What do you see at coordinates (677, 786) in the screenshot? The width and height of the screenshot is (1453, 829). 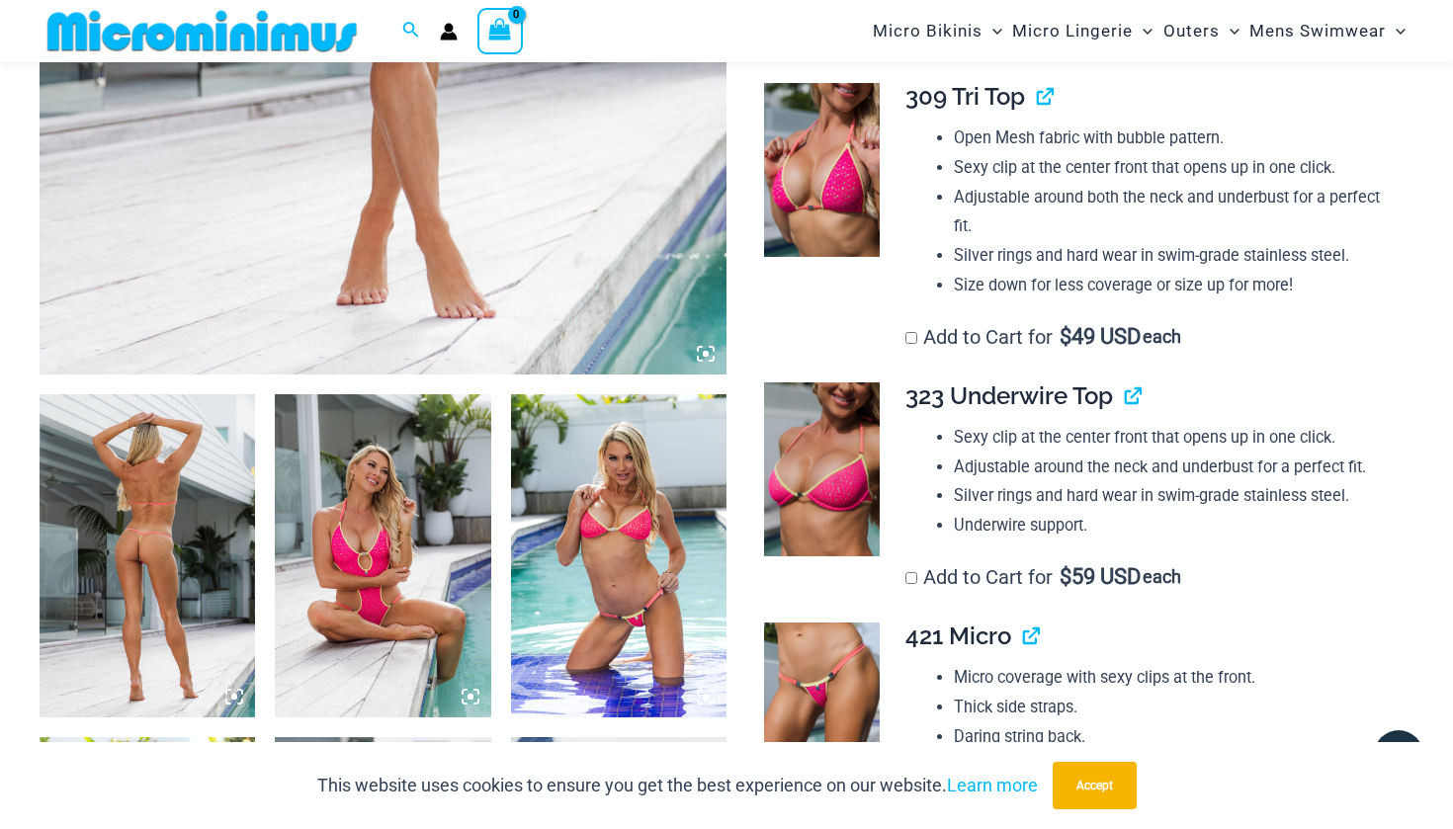 I see `p: This website uses cookies to ensure you get the best experience on our website.` at bounding box center [677, 786].